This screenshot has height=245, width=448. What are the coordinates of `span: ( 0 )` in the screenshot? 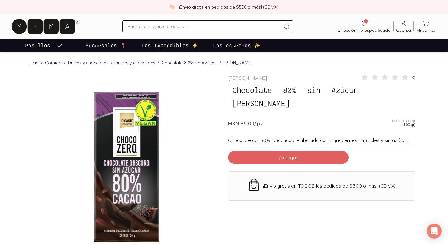 It's located at (414, 77).